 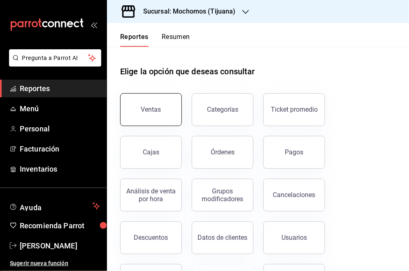 I want to click on div: Ventas, so click(x=151, y=109).